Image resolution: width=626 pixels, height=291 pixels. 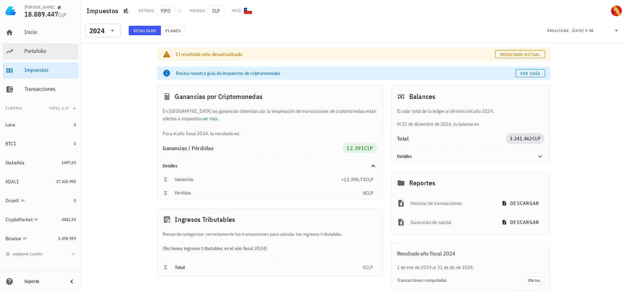 What do you see at coordinates (19, 219) in the screenshot?
I see `div: CryptoMarket` at bounding box center [19, 219].